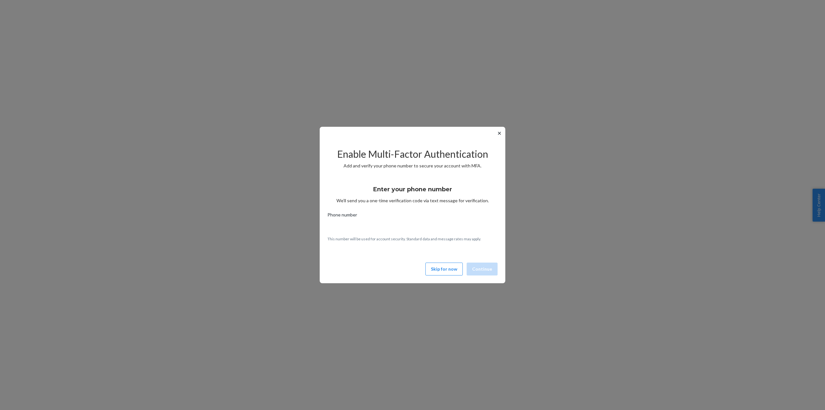 This screenshot has height=410, width=825. I want to click on h3: Enter your phone number, so click(413, 189).